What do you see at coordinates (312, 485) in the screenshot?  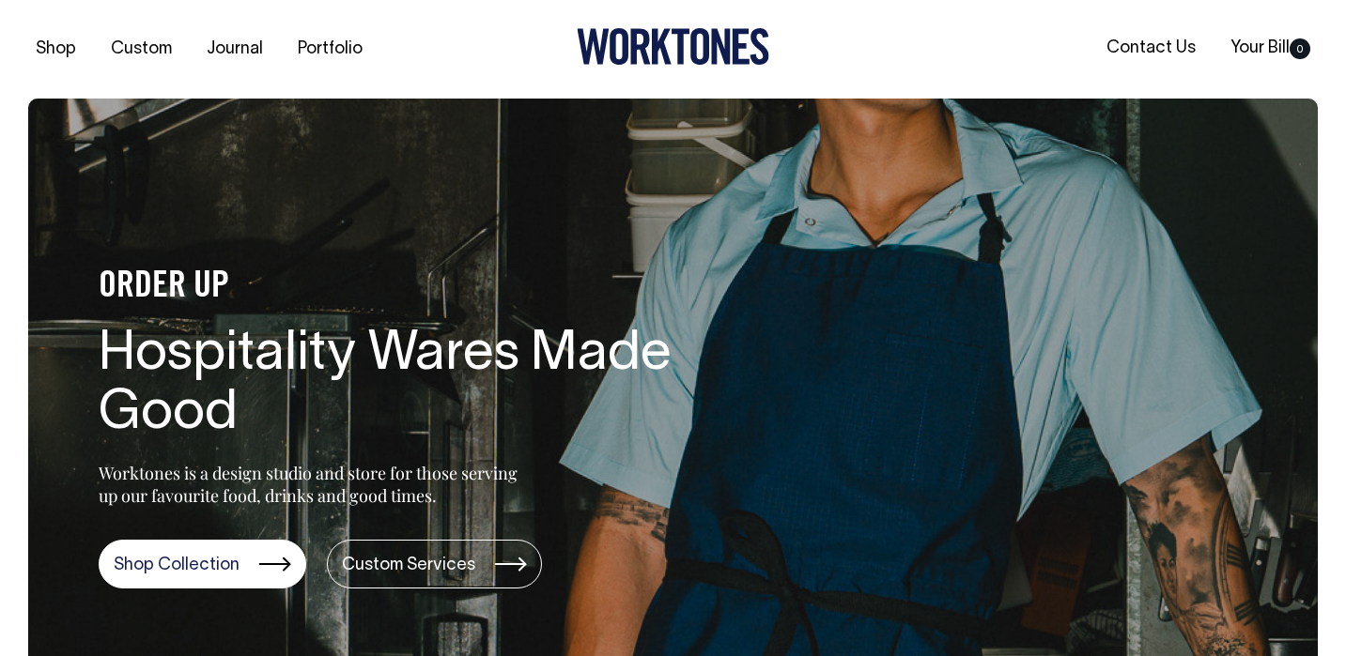 I see `p: Worktones is a design studio and store for those serving up our favourite food, drinks and good t...` at bounding box center [312, 485].